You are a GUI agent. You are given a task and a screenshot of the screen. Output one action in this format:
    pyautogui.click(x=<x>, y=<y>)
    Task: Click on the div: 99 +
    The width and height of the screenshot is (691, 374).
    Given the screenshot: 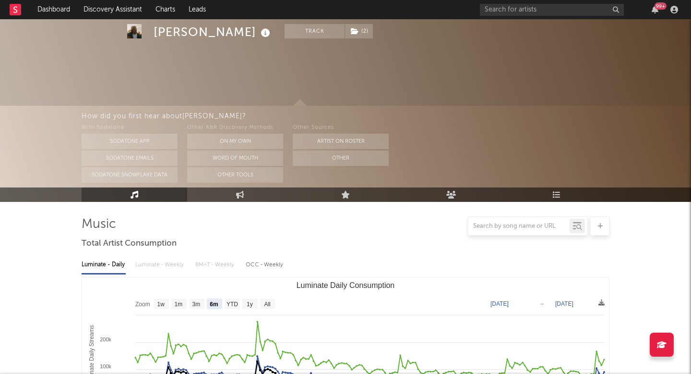 What is the action you would take?
    pyautogui.click(x=661, y=6)
    